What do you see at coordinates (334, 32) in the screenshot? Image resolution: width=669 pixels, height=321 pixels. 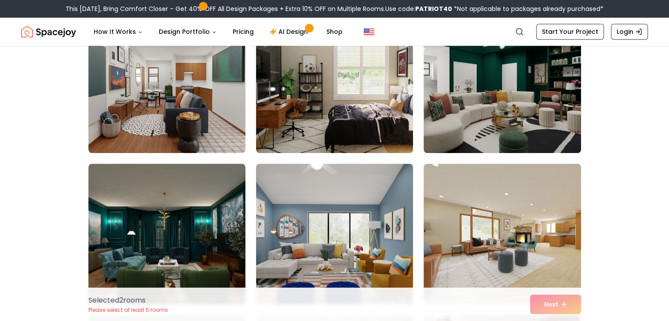 I see `a: Shop` at bounding box center [334, 32].